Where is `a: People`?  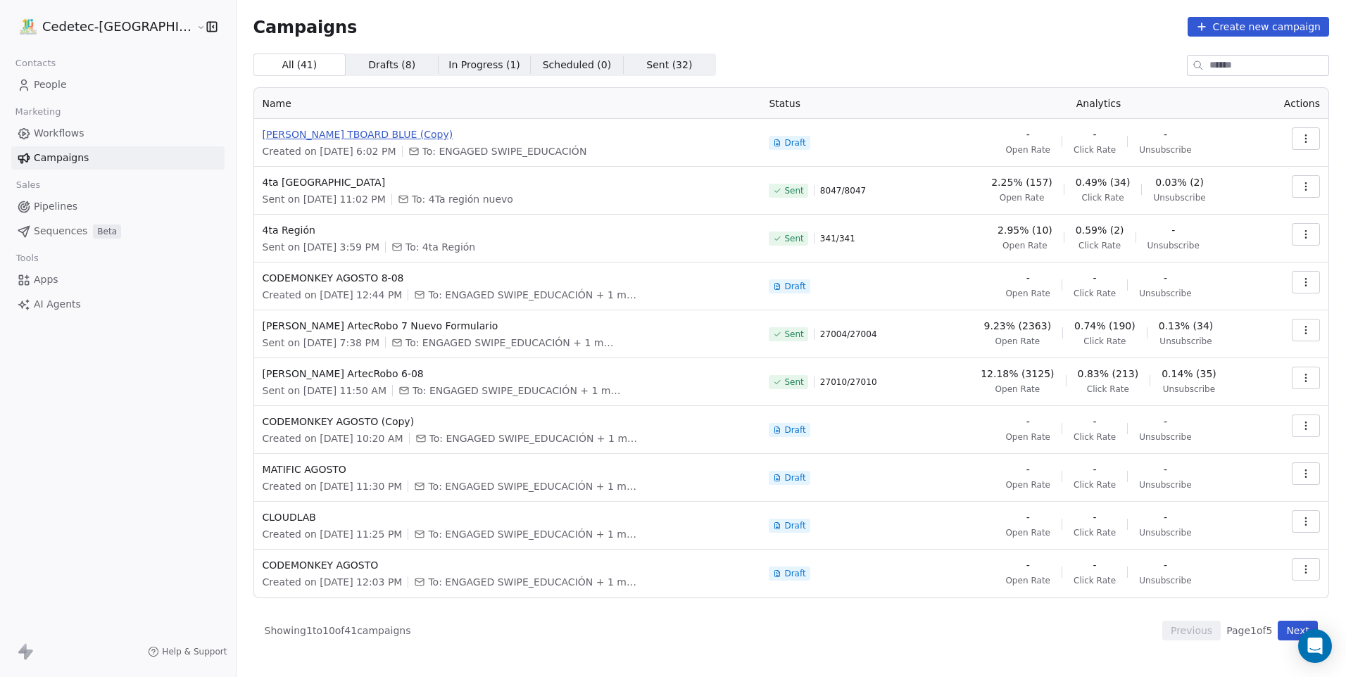 a: People is located at coordinates (118, 84).